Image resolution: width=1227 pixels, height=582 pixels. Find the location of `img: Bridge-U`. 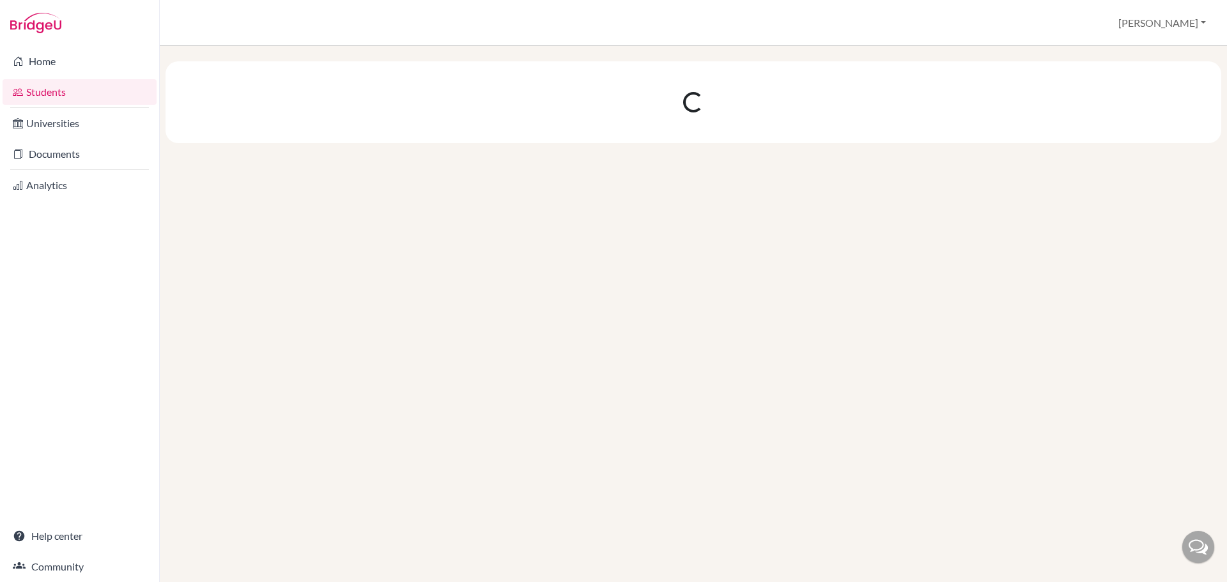

img: Bridge-U is located at coordinates (36, 23).